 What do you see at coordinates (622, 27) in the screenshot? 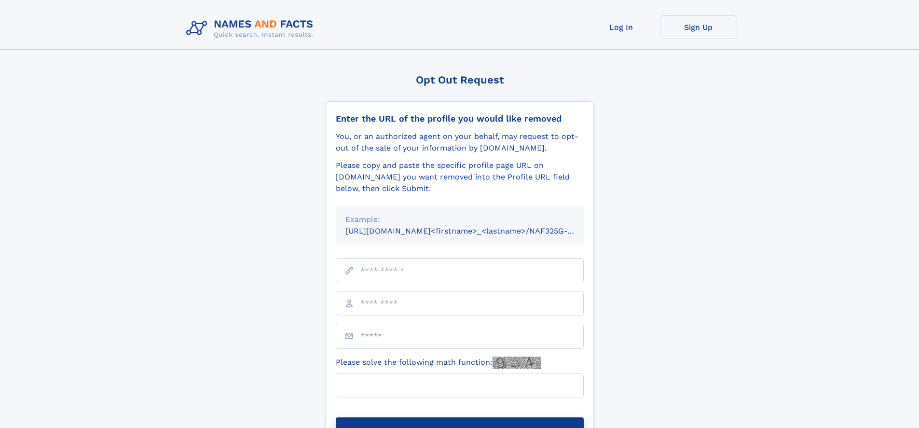
I see `a: Log In` at bounding box center [622, 27].